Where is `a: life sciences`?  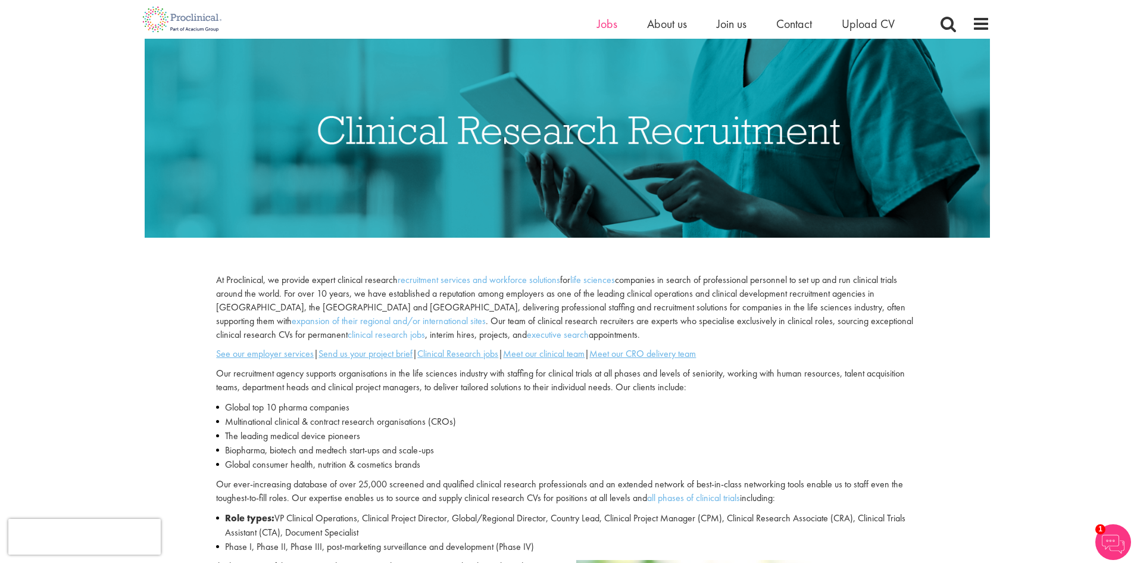 a: life sciences is located at coordinates (592, 279).